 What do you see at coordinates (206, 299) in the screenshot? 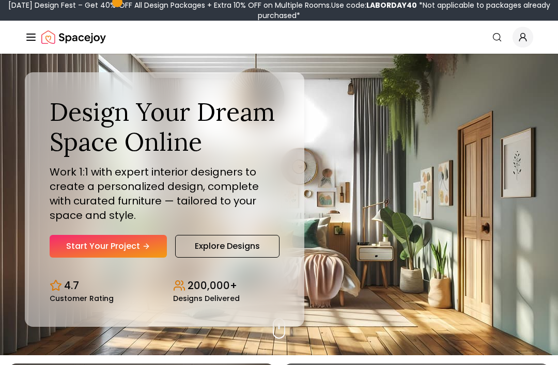
I see `small: Designs Delivered` at bounding box center [206, 299].